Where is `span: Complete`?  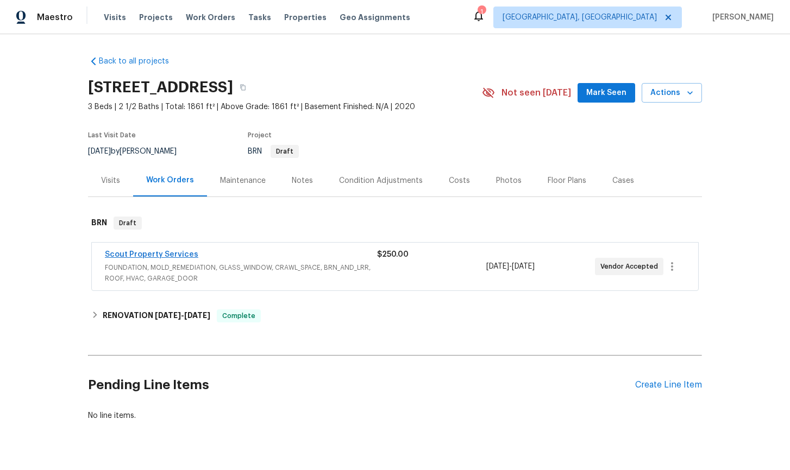 span: Complete is located at coordinates (238, 316).